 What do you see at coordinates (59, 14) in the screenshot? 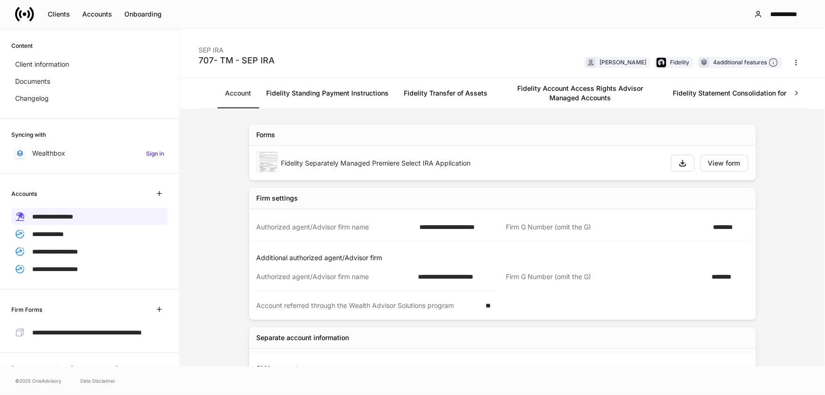
I see `button: Clients` at bounding box center [59, 14].